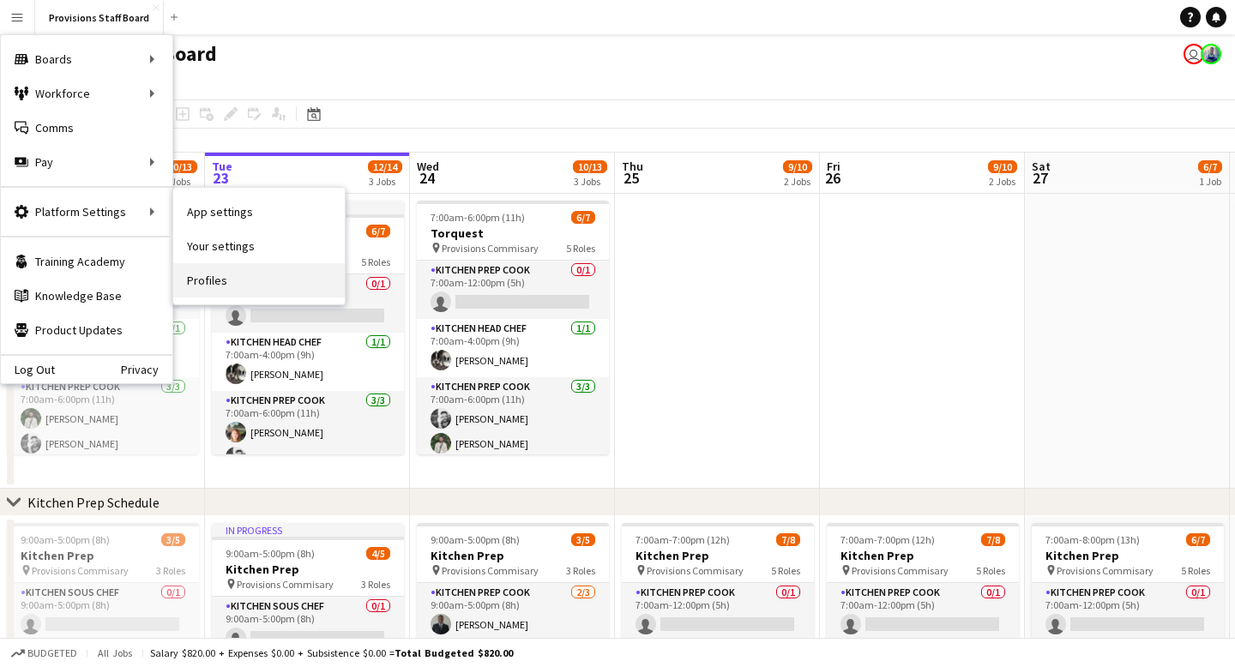  What do you see at coordinates (1210, 181) in the screenshot?
I see `div: 1 Job` at bounding box center [1210, 181].